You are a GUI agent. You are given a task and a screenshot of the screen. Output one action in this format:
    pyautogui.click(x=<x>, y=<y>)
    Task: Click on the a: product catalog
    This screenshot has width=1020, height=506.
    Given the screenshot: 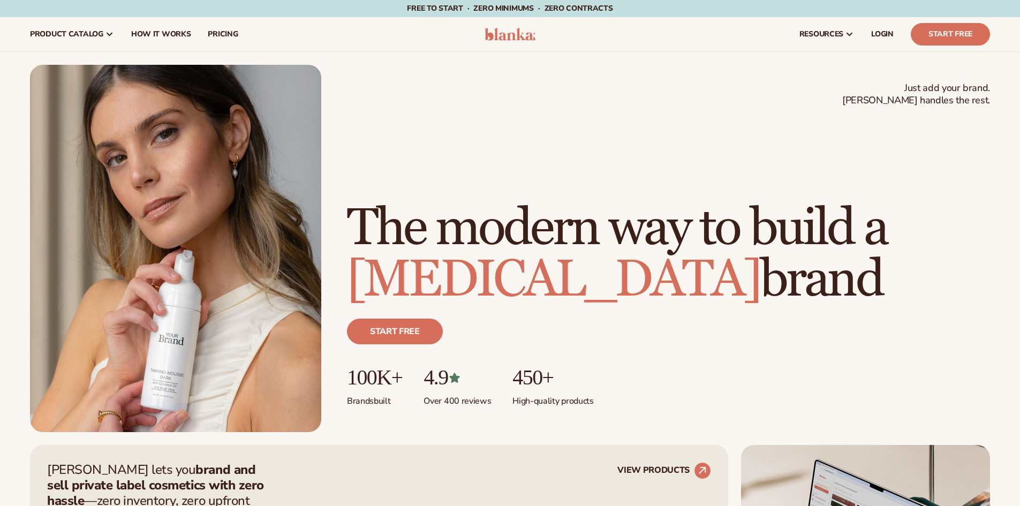 What is the action you would take?
    pyautogui.click(x=72, y=34)
    